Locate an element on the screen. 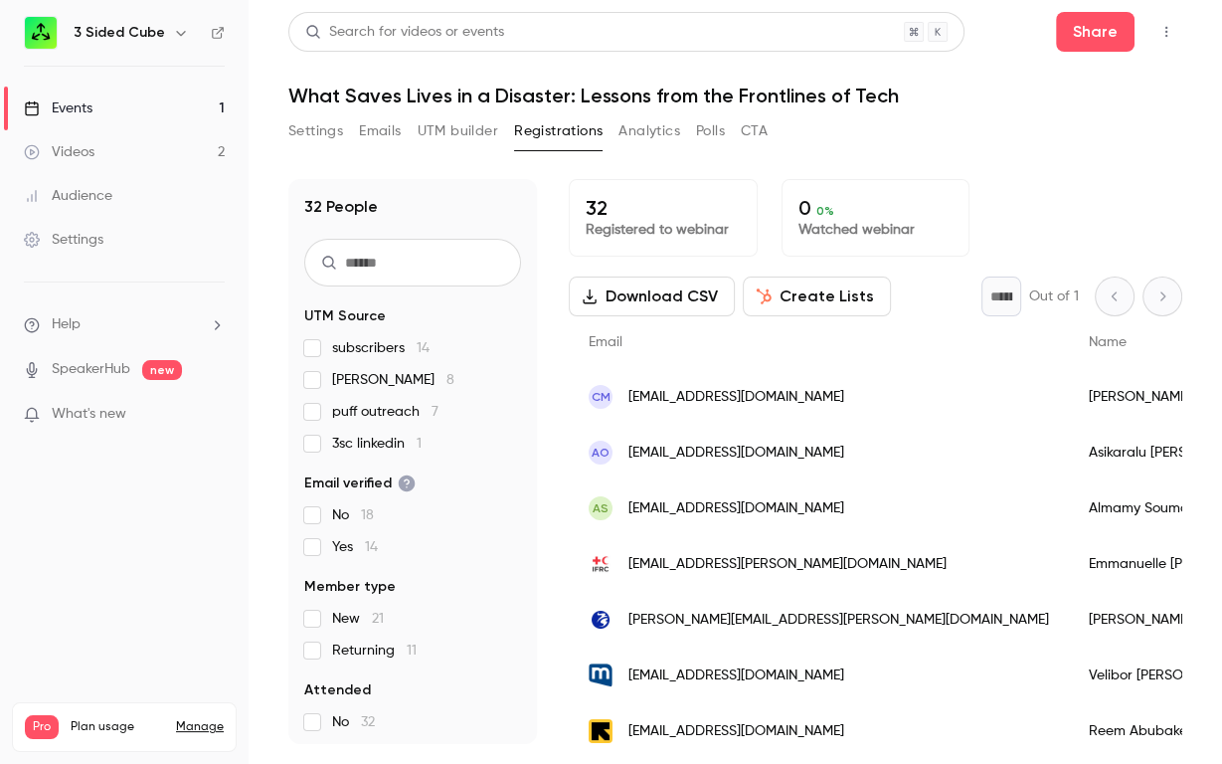 This screenshot has height=764, width=1222. div: Settings is located at coordinates (64, 240).